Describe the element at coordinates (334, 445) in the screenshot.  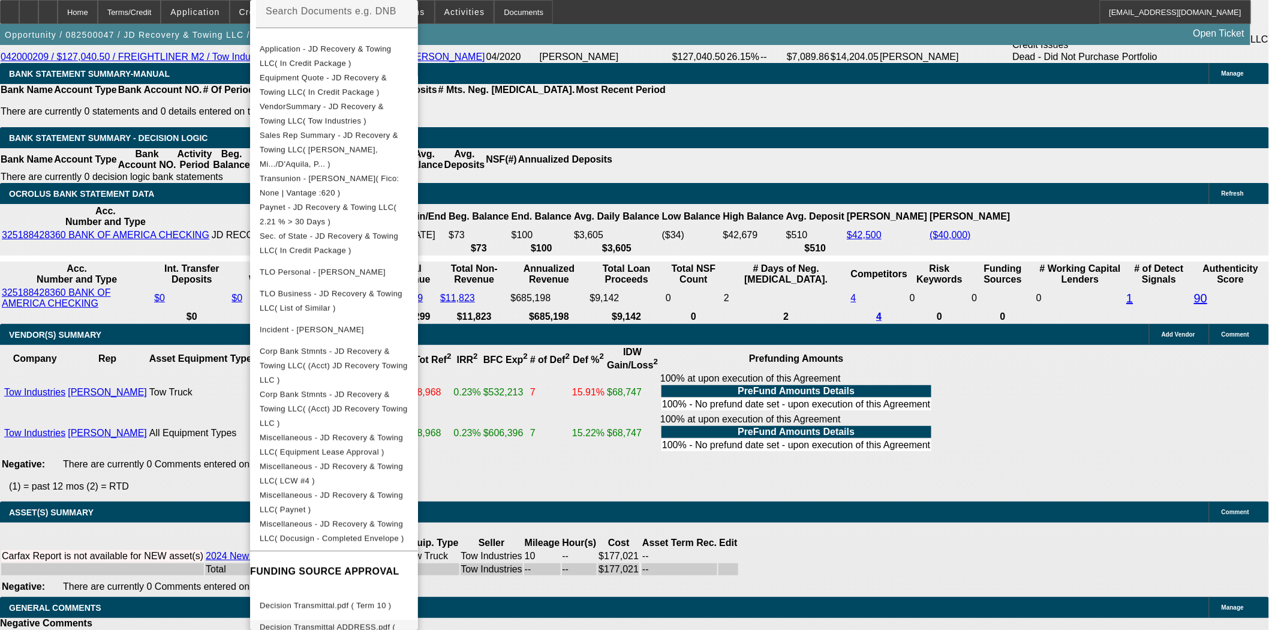
I see `button: Miscellaneous - JD Recovery & Towing LLC( Equipment Lease Approval )` at that location.